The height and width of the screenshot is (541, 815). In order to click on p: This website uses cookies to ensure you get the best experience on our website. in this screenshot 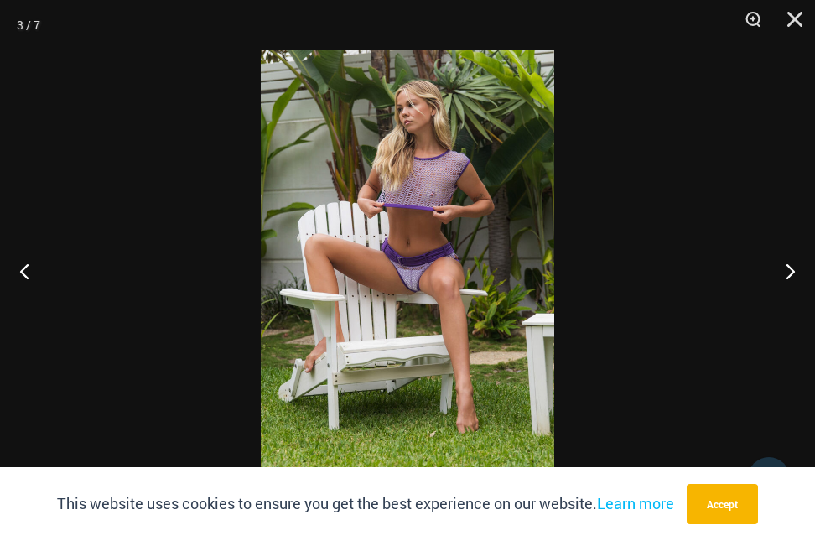, I will do `click(366, 504)`.